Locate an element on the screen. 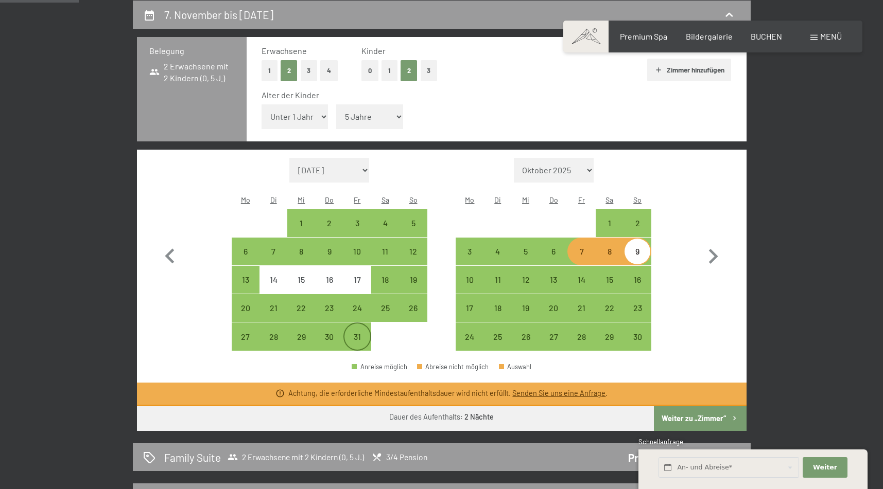 The width and height of the screenshot is (883, 489). div: 14 is located at coordinates (581, 289).